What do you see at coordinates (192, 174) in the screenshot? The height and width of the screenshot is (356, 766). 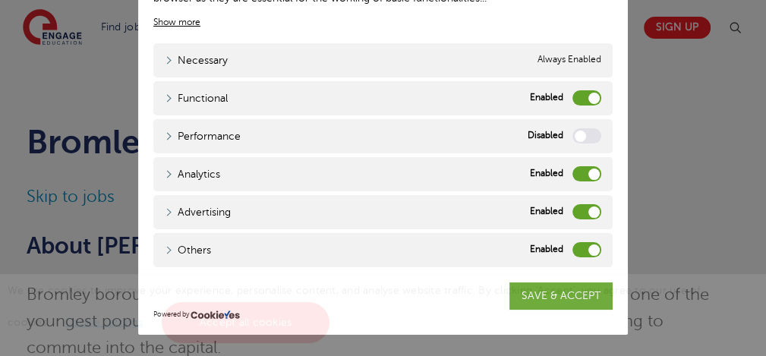 I see `a: Analytics` at bounding box center [192, 174].